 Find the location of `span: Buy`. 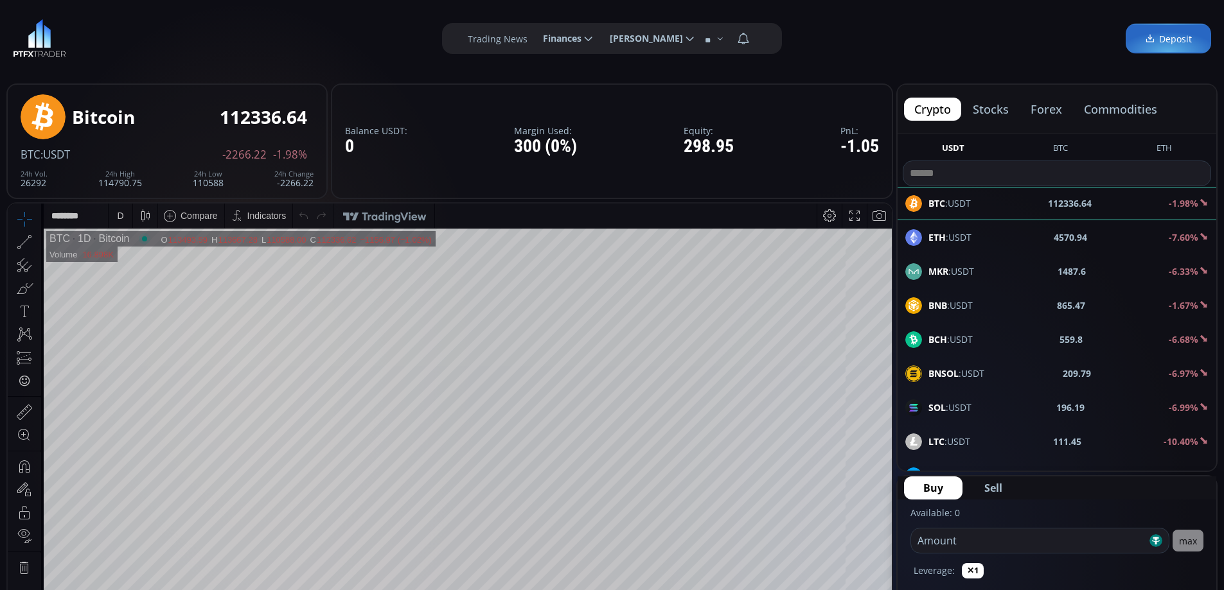

span: Buy is located at coordinates (933, 488).